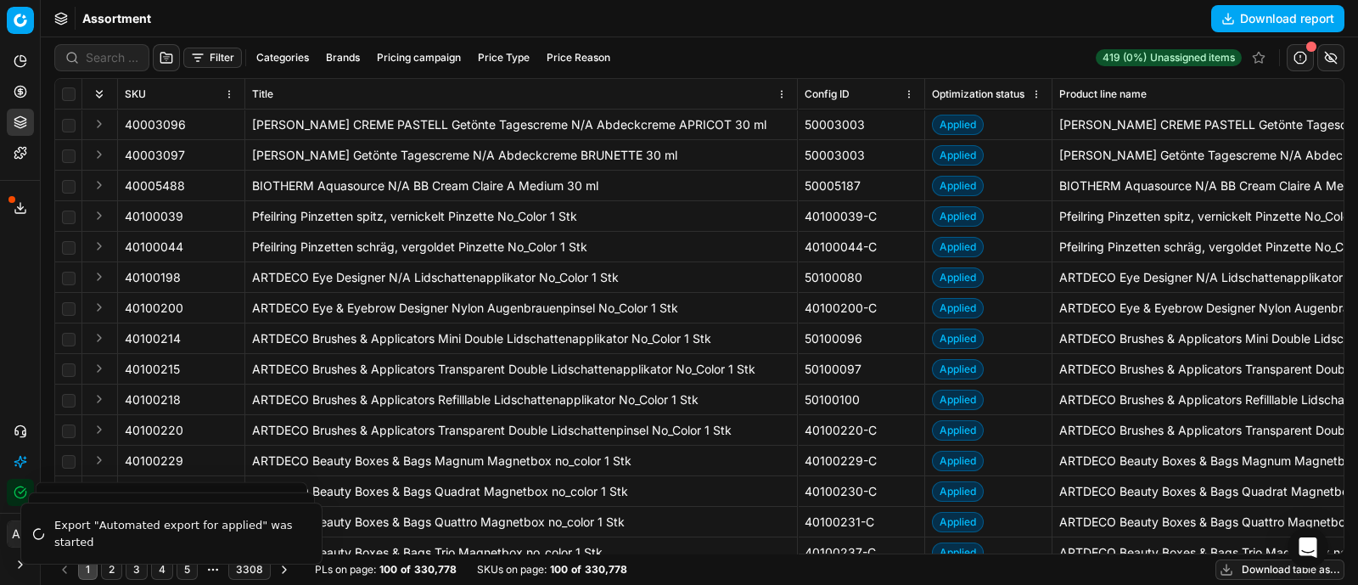 The height and width of the screenshot is (585, 1358). Describe the element at coordinates (20, 534) in the screenshot. I see `span: AC` at that location.